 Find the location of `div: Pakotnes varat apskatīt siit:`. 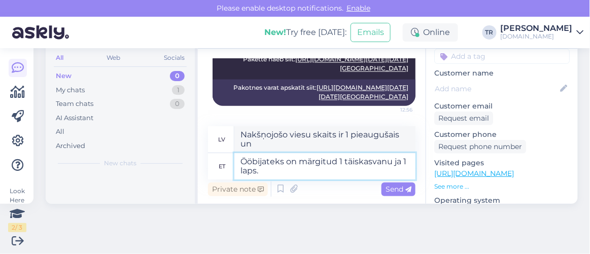

div: Pakotnes varat apskatīt siit: is located at coordinates (314, 93).